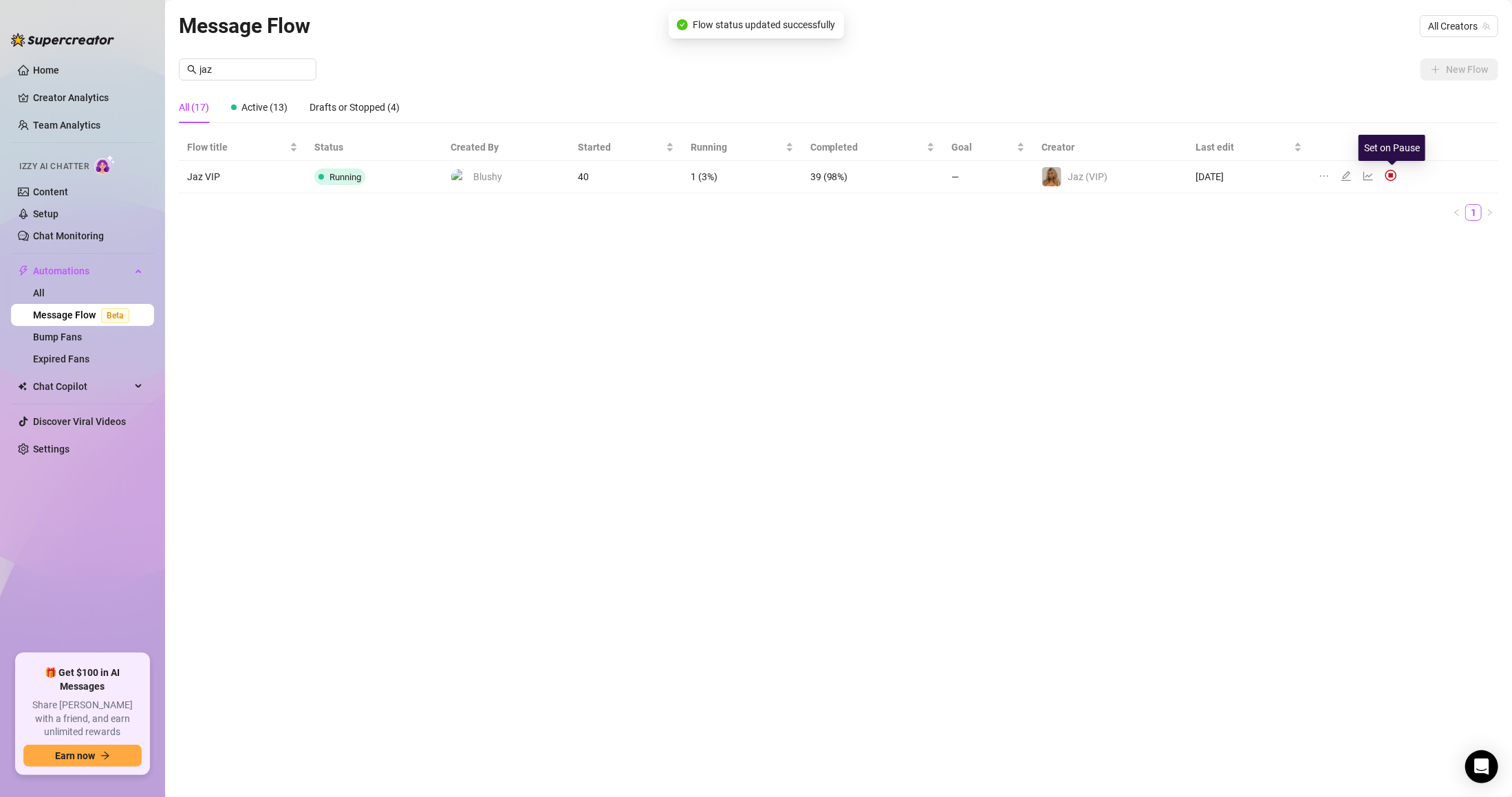 The width and height of the screenshot is (1512, 797). What do you see at coordinates (742, 147) in the screenshot?
I see `th: Running` at bounding box center [742, 147].